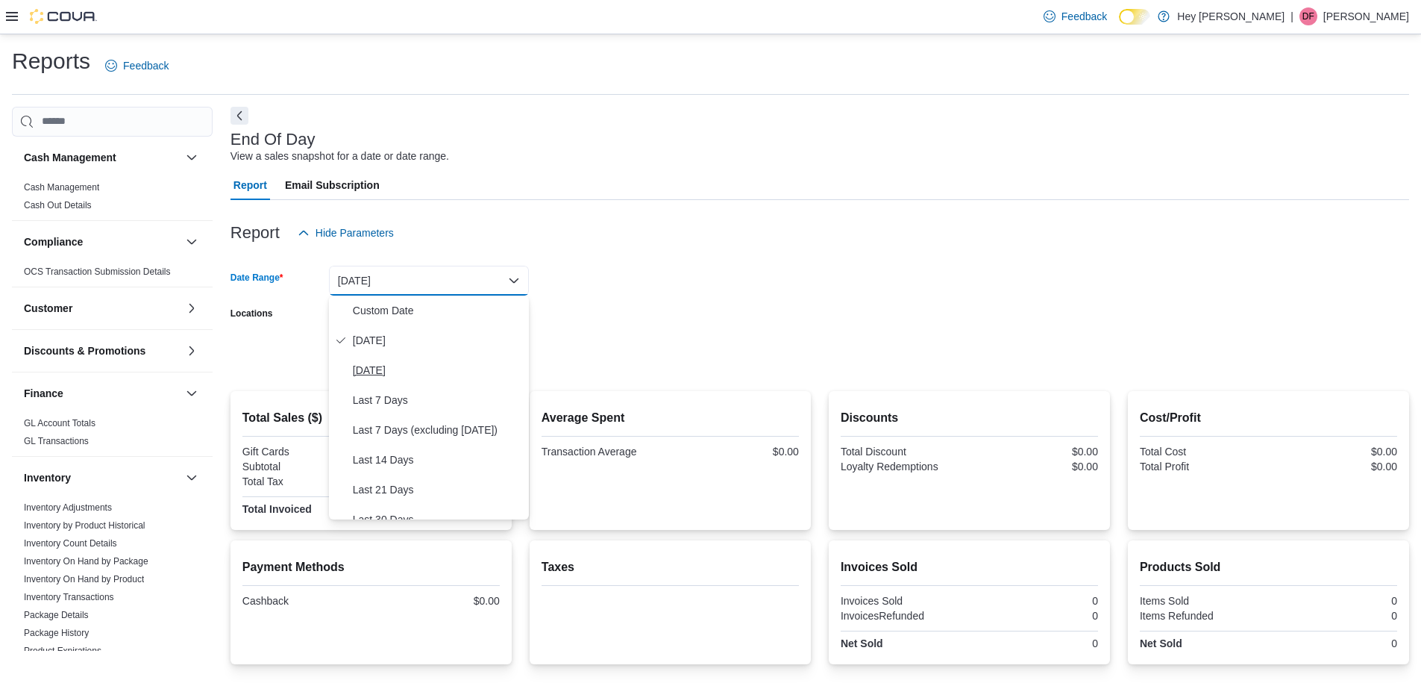 The width and height of the screenshot is (1421, 686). I want to click on span: Feedback, so click(145, 66).